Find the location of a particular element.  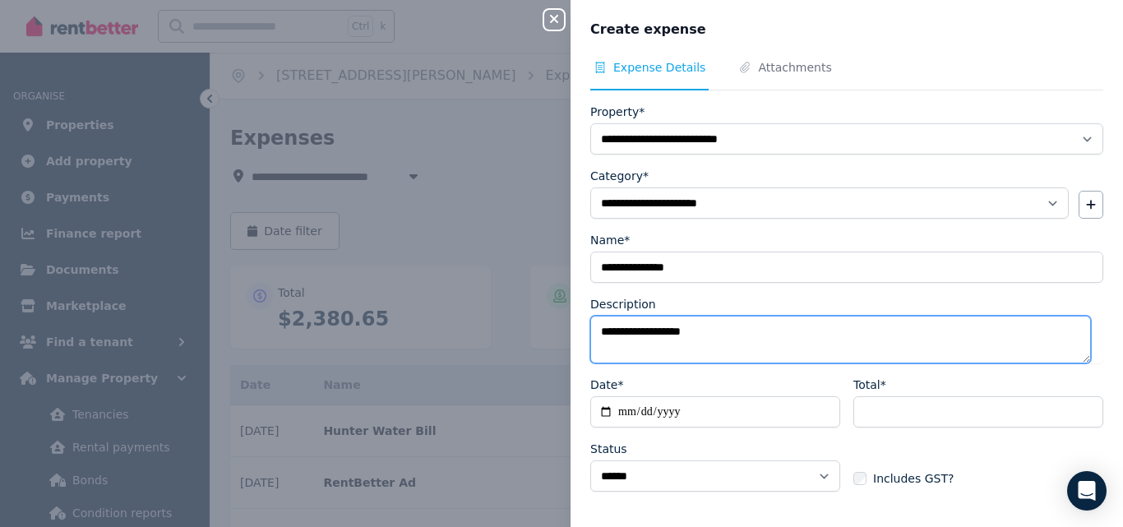

input: Includes GST? is located at coordinates (860, 478).